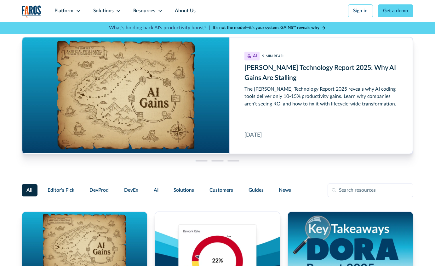 The image size is (435, 266). What do you see at coordinates (61, 190) in the screenshot?
I see `span: Editor's Pick` at bounding box center [61, 190].